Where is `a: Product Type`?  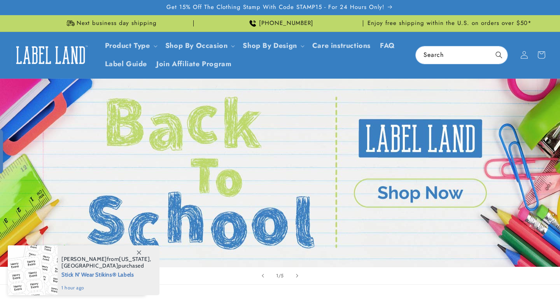
a: Product Type is located at coordinates (128, 46).